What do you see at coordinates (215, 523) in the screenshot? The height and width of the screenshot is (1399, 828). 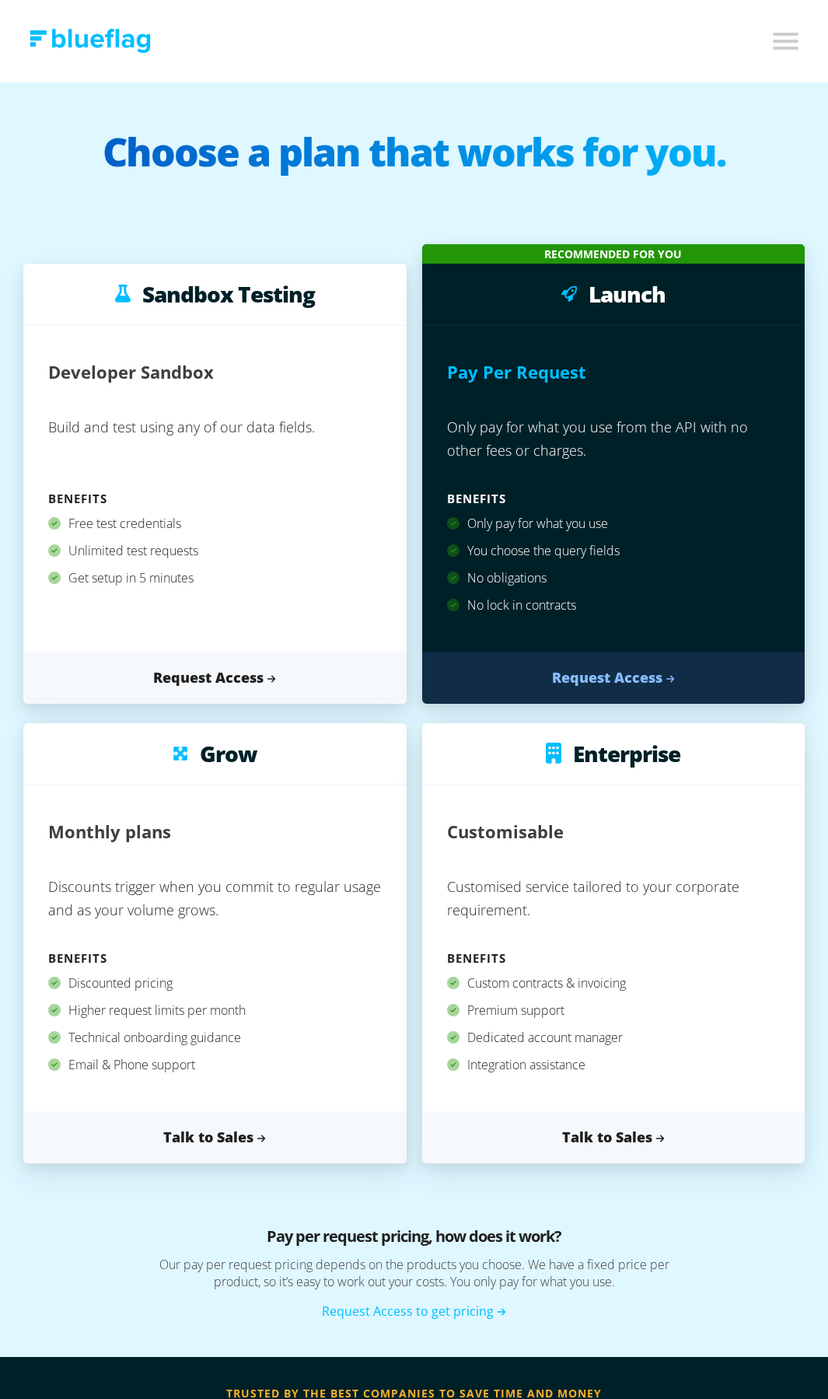 I see `div: Free test credentials` at bounding box center [215, 523].